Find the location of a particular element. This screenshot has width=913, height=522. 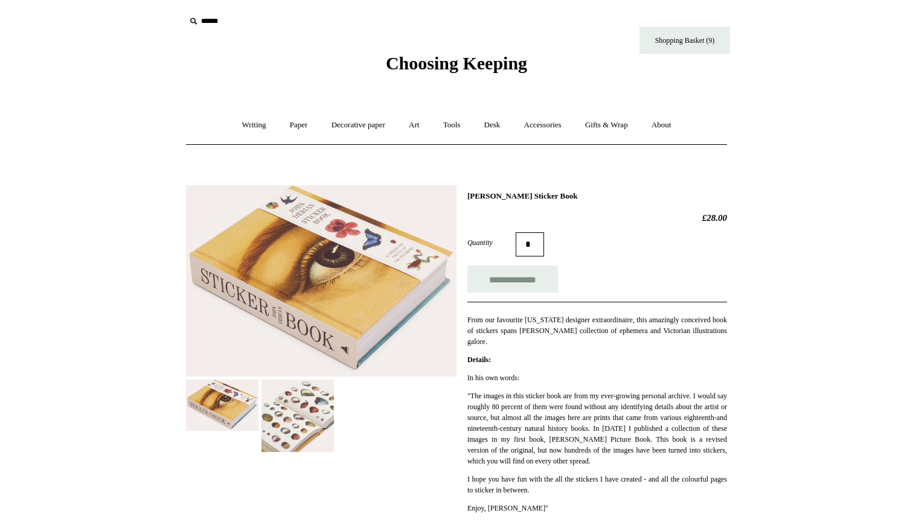

a: Desk is located at coordinates (492, 125).